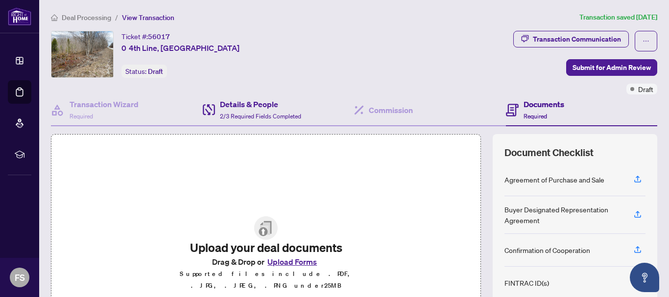  Describe the element at coordinates (20, 278) in the screenshot. I see `span: FS` at that location.